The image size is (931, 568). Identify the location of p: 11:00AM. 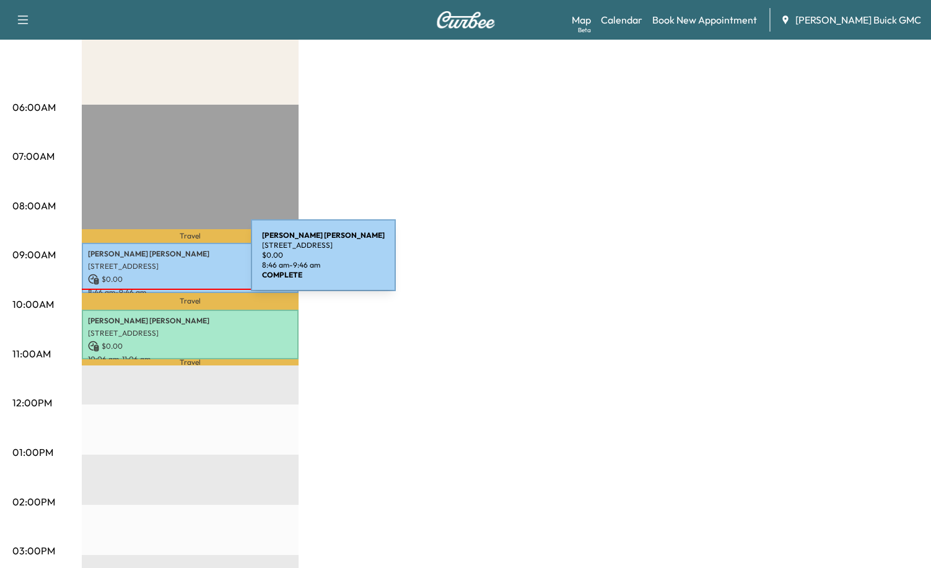
(32, 354).